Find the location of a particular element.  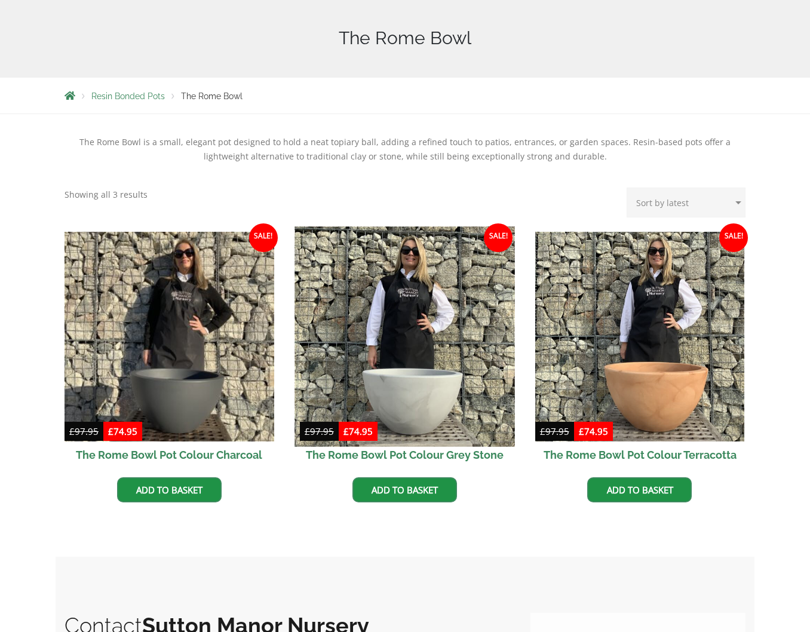

p: The Rome Bowl is a small, elegant pot designed to hold a neat topiary ball, adding a refined touc... is located at coordinates (405, 149).